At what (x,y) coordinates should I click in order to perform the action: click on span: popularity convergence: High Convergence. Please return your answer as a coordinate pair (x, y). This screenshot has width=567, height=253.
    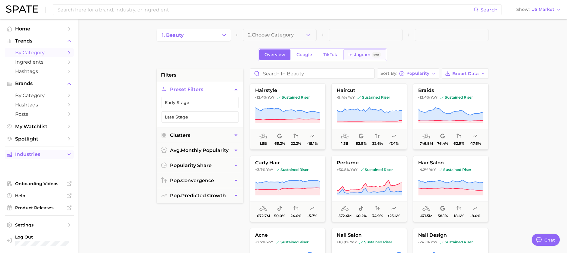
    Looking at the image, I should click on (459, 136).